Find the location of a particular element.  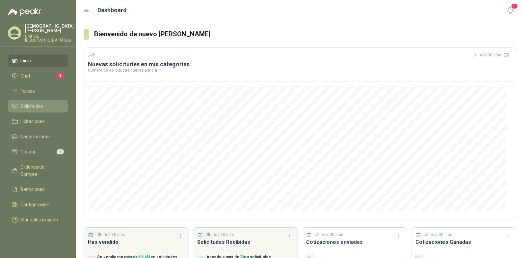

span: Tareas is located at coordinates (28, 91).